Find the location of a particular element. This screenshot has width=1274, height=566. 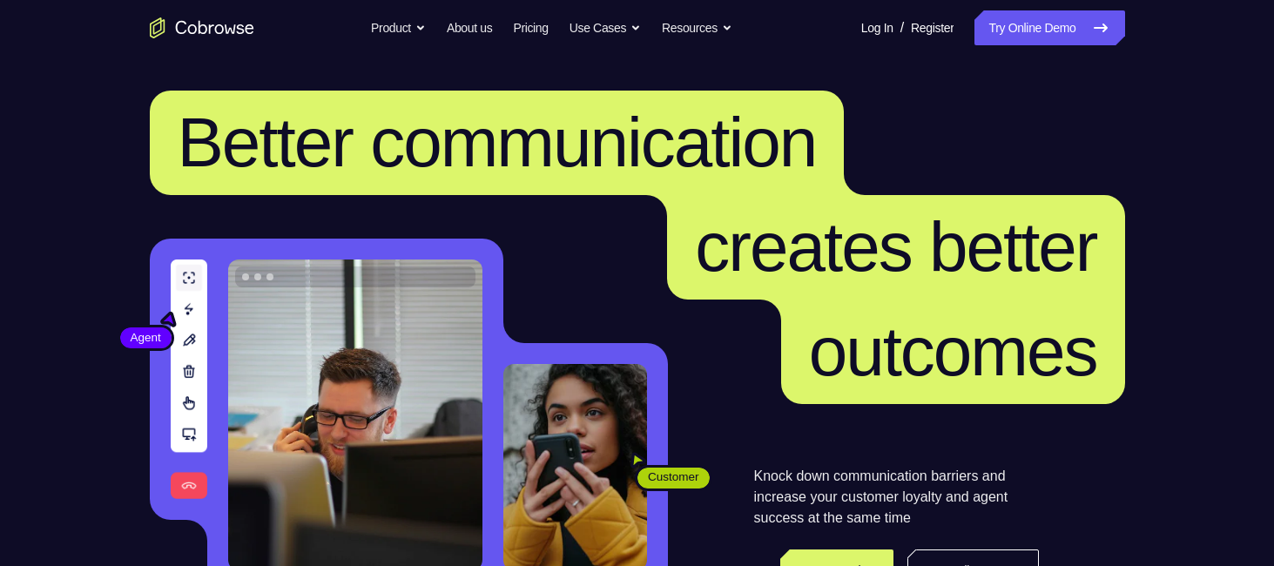

a: Log In is located at coordinates (877, 28).